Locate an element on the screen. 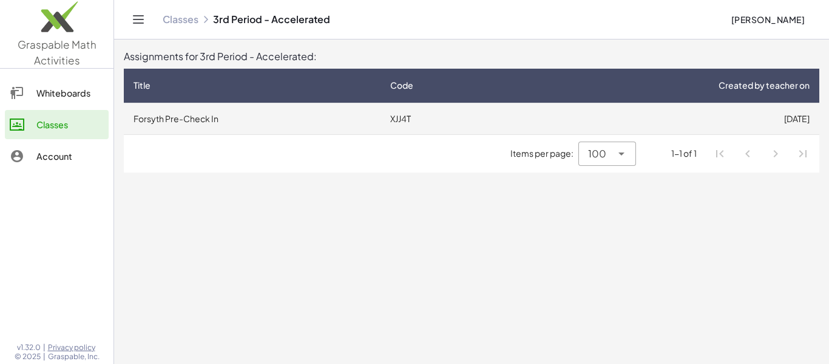  nav: Pagination Navigation is located at coordinates (762, 154).